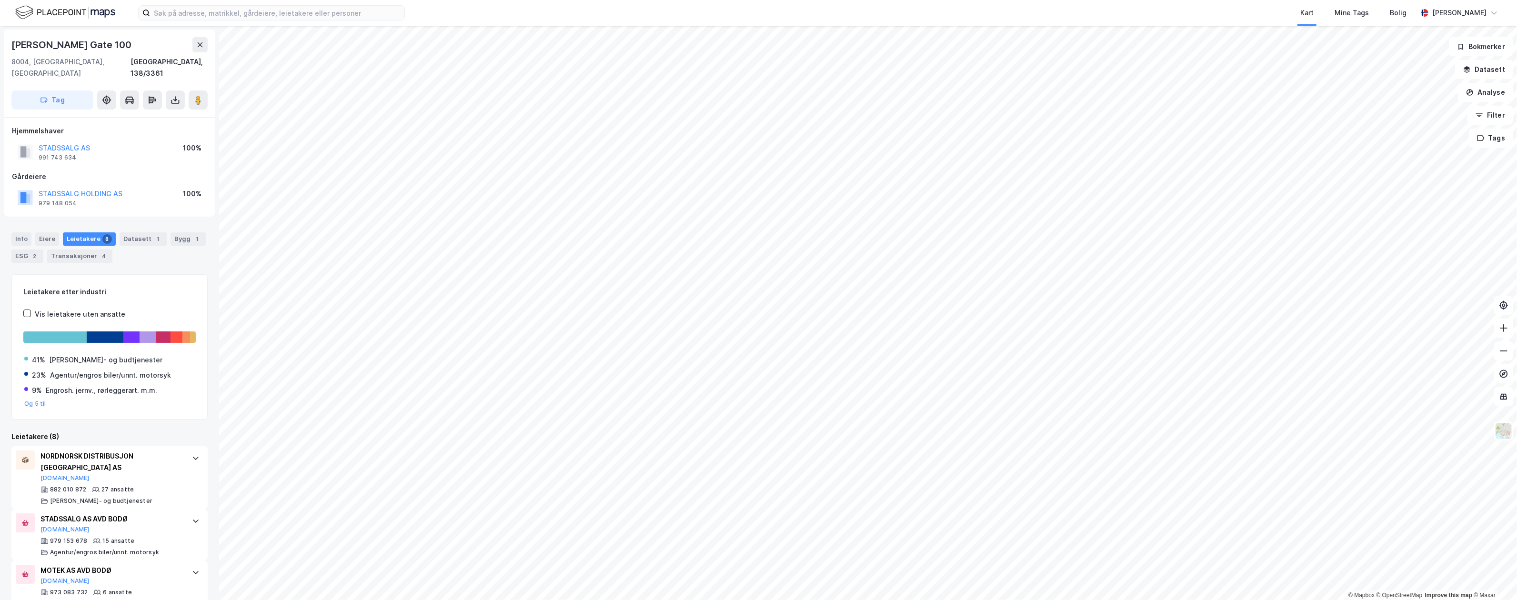 This screenshot has height=600, width=1517. I want to click on div: 41%, so click(39, 360).